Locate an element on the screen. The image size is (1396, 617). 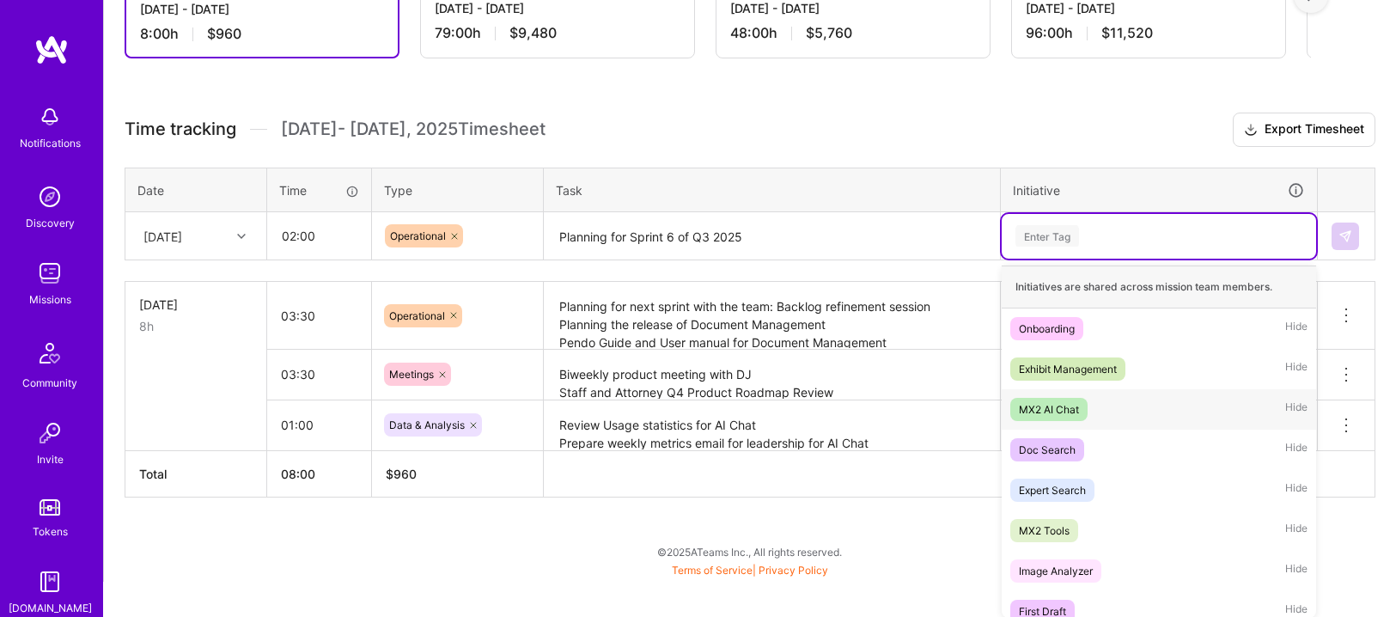
div: 8:00 h is located at coordinates (262, 34).